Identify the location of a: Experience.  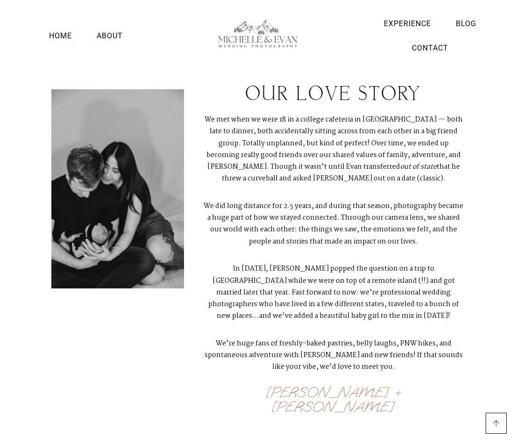
(407, 23).